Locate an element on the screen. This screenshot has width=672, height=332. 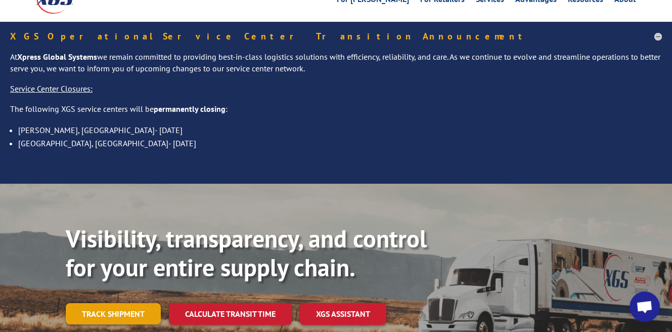
h5: XGS Operational Service Center Transition Announcement is located at coordinates (336, 36).